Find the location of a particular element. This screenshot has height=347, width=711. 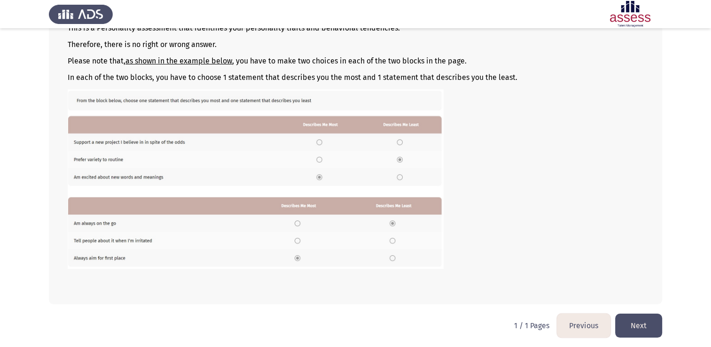

button: load previous page is located at coordinates (584, 325).